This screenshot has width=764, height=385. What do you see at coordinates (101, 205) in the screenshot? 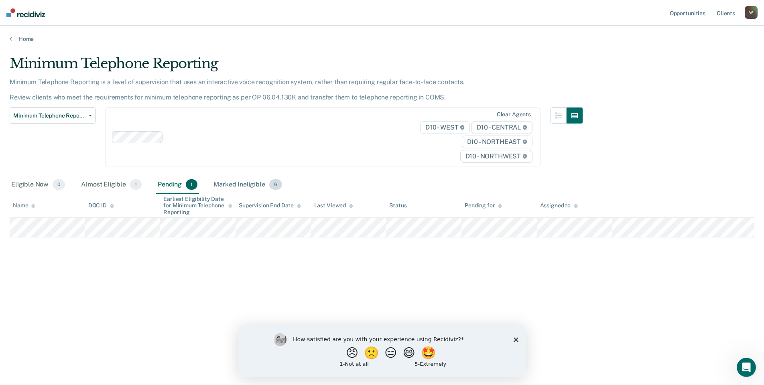
I see `div: DOC ID` at bounding box center [101, 205].